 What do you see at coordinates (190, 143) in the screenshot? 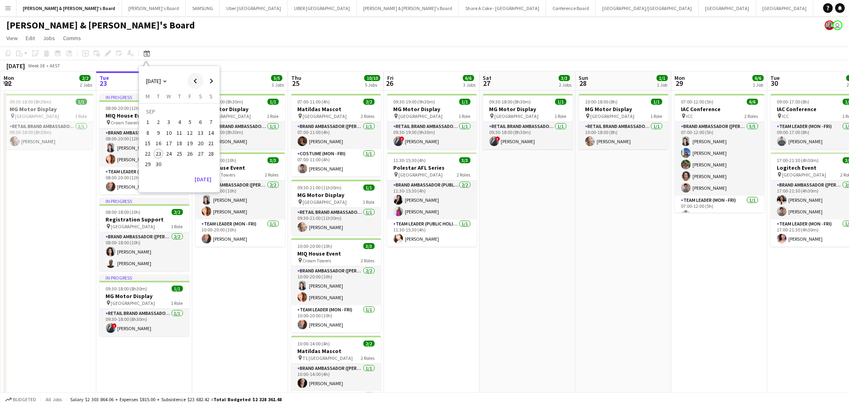
I see `span: 19` at bounding box center [190, 143].